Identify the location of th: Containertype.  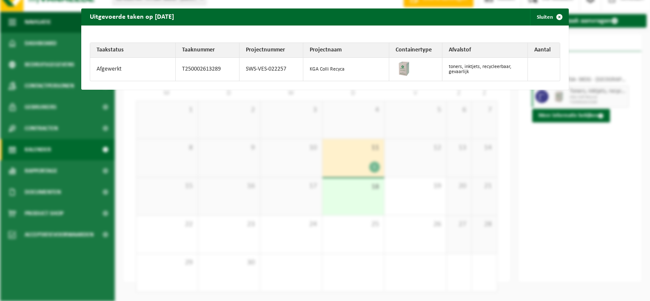
(416, 50).